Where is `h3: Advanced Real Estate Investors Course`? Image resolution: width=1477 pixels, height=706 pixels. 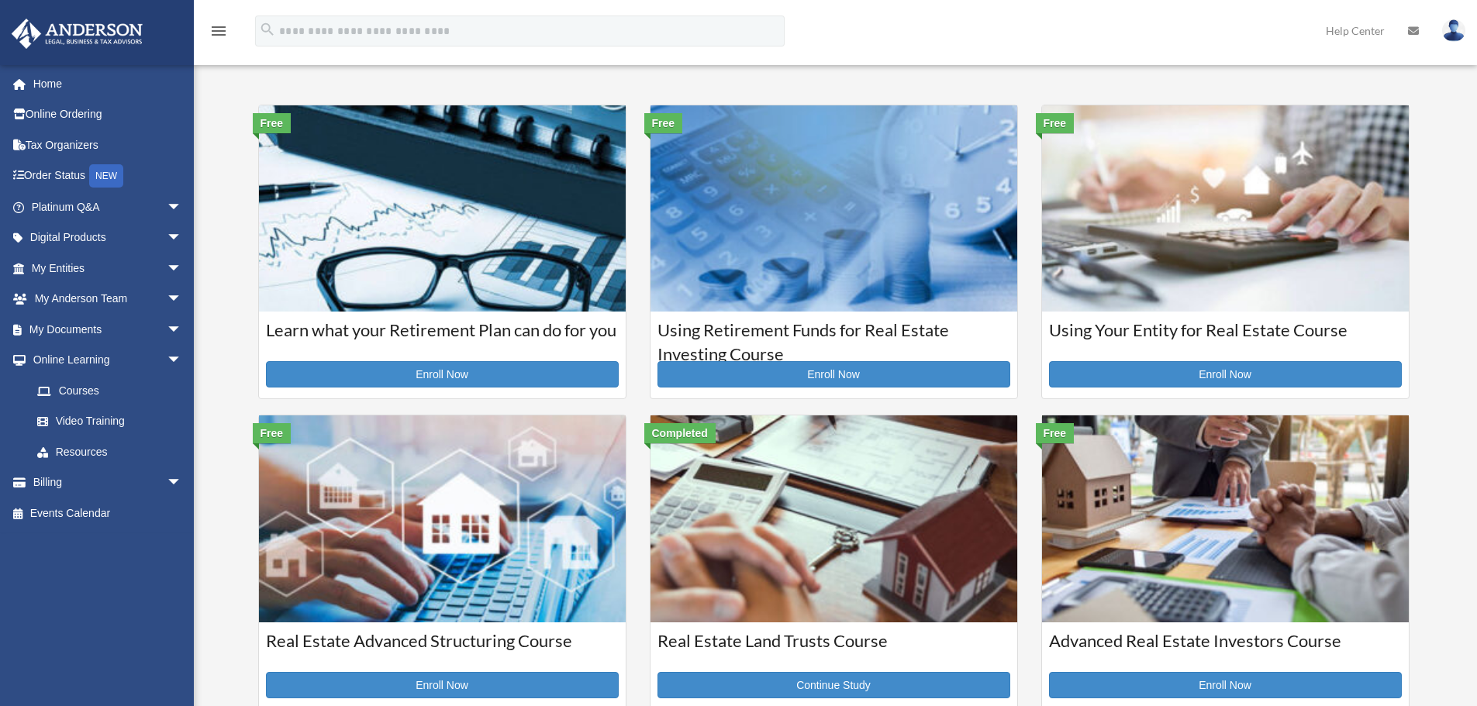 h3: Advanced Real Estate Investors Course is located at coordinates (1225, 649).